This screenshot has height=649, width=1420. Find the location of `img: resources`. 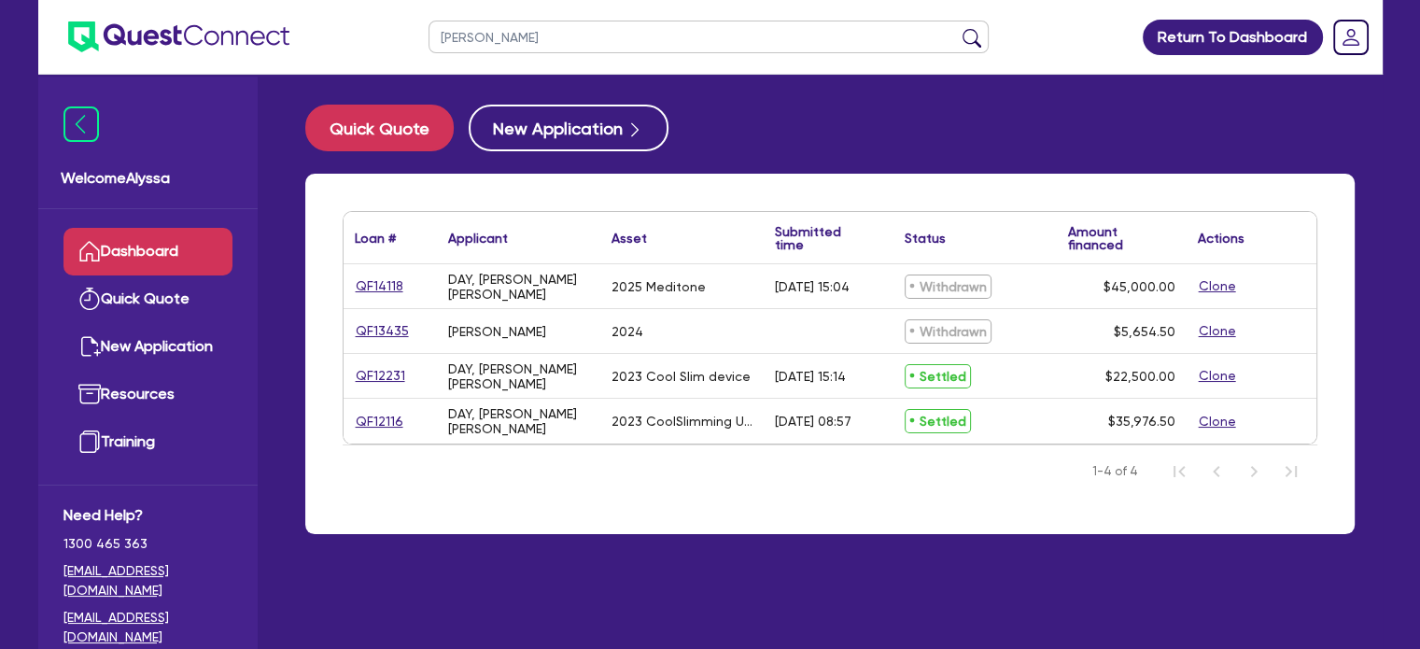

img: resources is located at coordinates (90, 394).